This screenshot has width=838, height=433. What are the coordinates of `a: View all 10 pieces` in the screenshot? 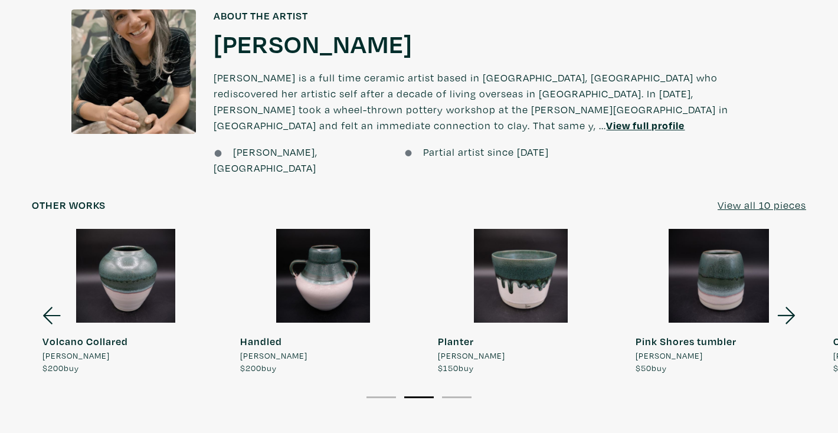 It's located at (762, 205).